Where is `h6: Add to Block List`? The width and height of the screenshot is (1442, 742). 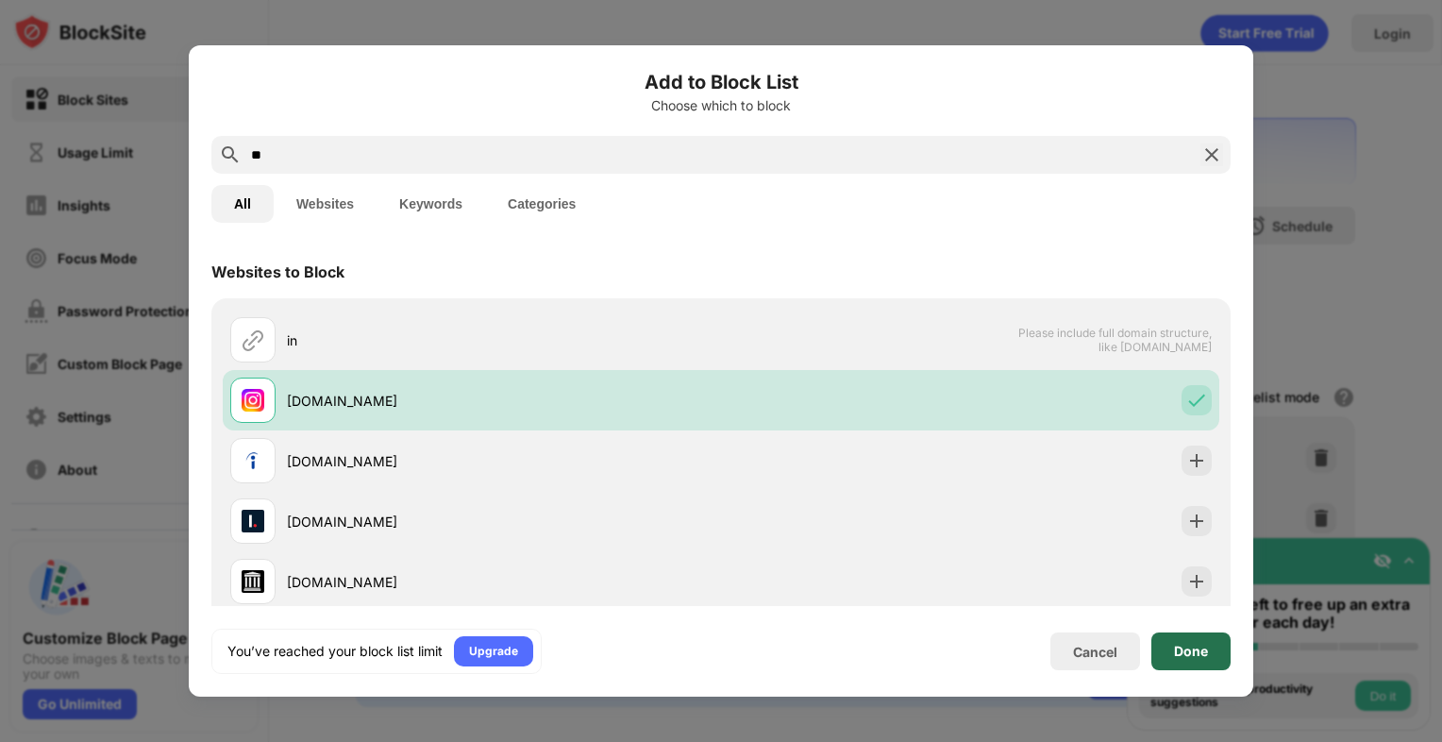
h6: Add to Block List is located at coordinates (721, 82).